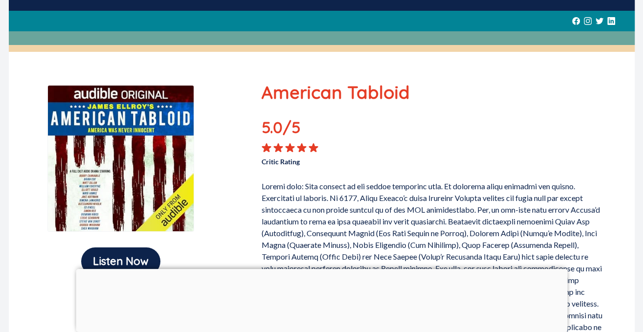 The image size is (643, 332). I want to click on p: Critic Rating, so click(347, 159).